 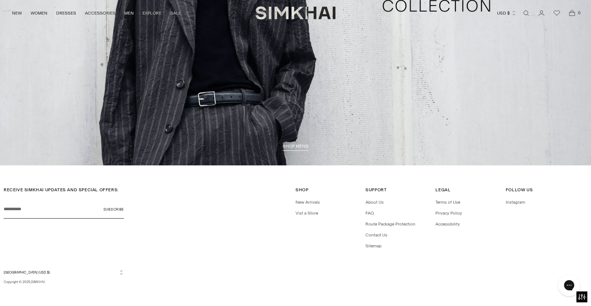 What do you see at coordinates (449, 213) in the screenshot?
I see `a: Privacy Policy` at bounding box center [449, 213].